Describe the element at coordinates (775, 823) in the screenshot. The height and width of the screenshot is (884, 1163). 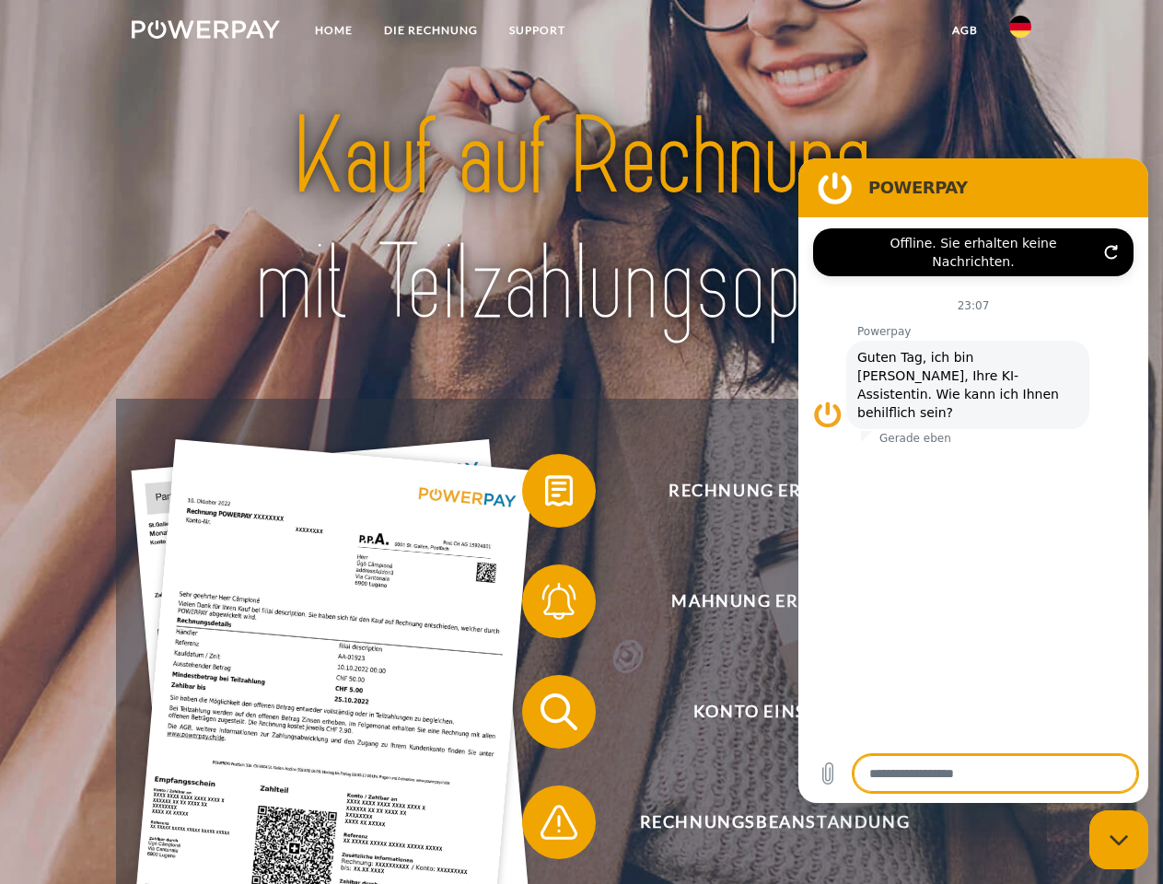
I see `span: Rechnungsbeanstandung` at that location.